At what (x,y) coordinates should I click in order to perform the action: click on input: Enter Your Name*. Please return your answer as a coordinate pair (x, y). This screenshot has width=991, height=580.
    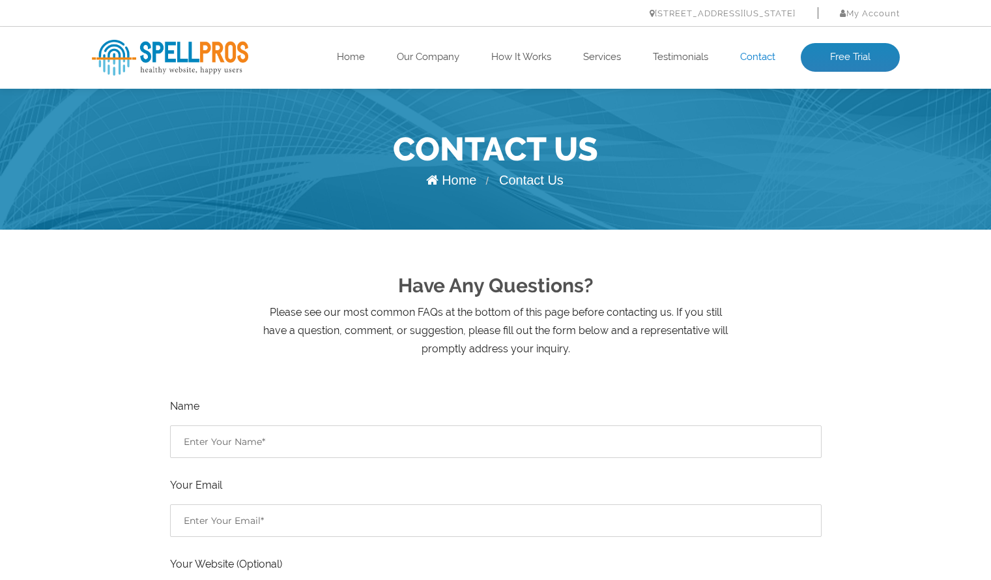
    Looking at the image, I should click on (496, 441).